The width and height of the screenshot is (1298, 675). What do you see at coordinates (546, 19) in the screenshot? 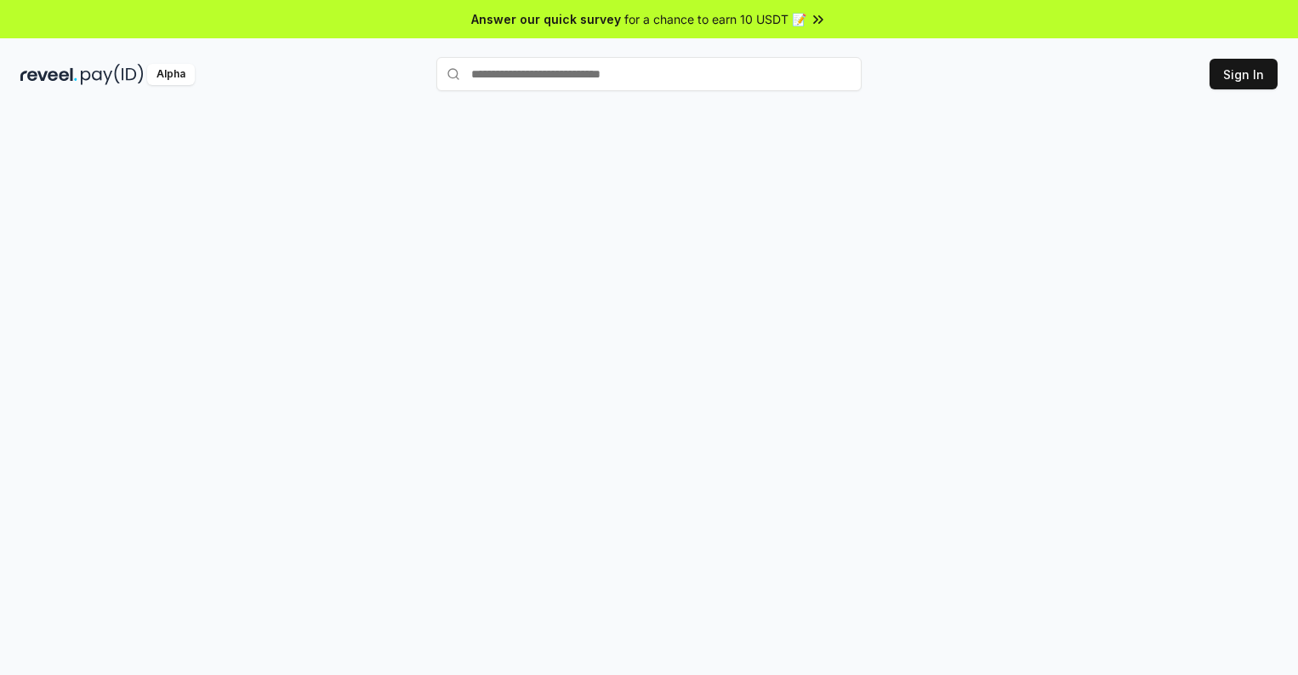
I see `span: Answer our quick survey` at bounding box center [546, 19].